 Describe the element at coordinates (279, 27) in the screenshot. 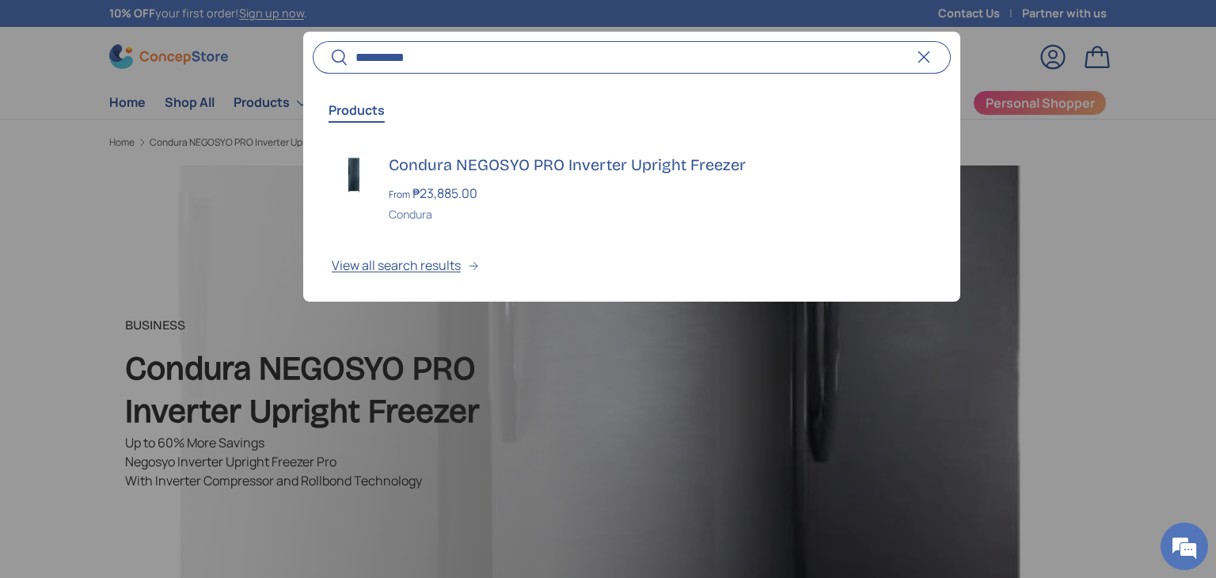

I see `div: Minimize live chat window` at that location.